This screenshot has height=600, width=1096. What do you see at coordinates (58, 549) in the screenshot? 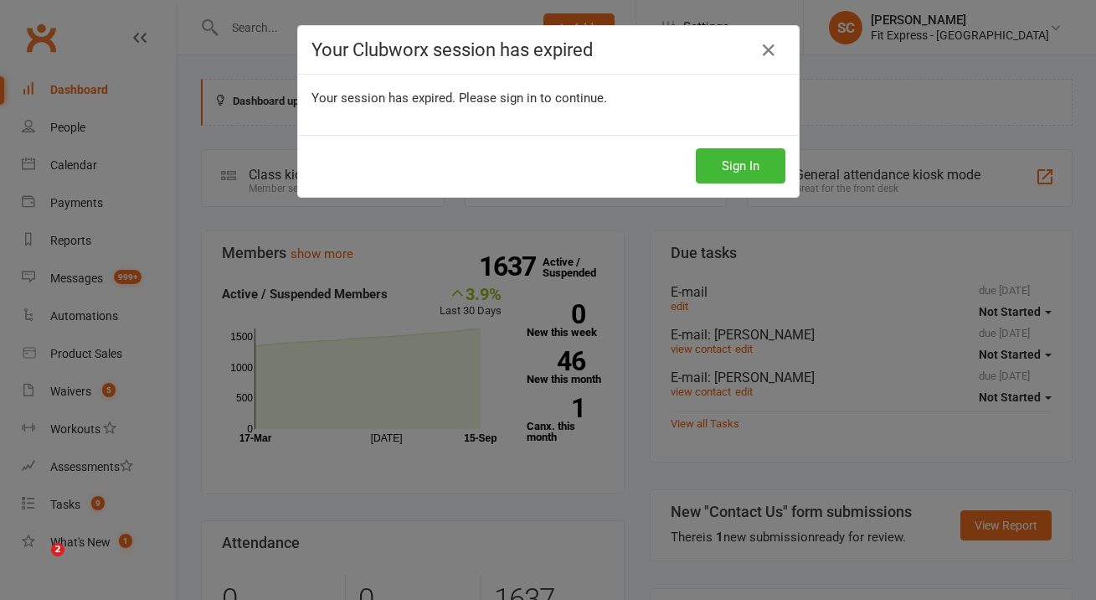
I see `span: 2` at bounding box center [58, 549].